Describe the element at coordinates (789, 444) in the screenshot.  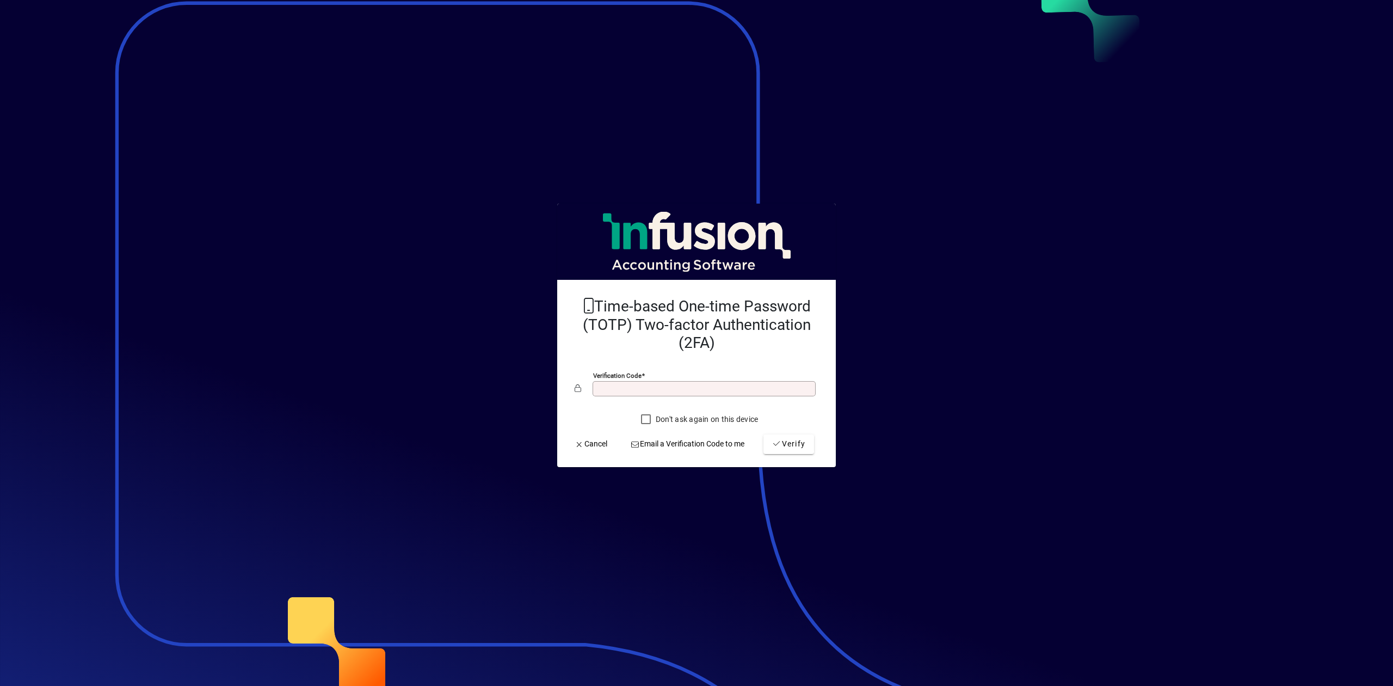
I see `span: Verify` at that location.